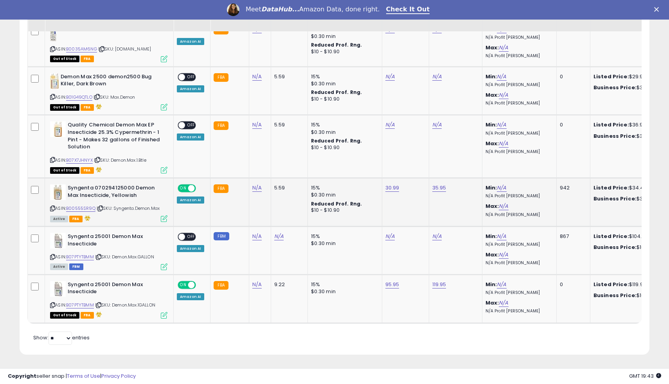  What do you see at coordinates (626, 125) in the screenshot?
I see `div: $36.95` at bounding box center [626, 125].